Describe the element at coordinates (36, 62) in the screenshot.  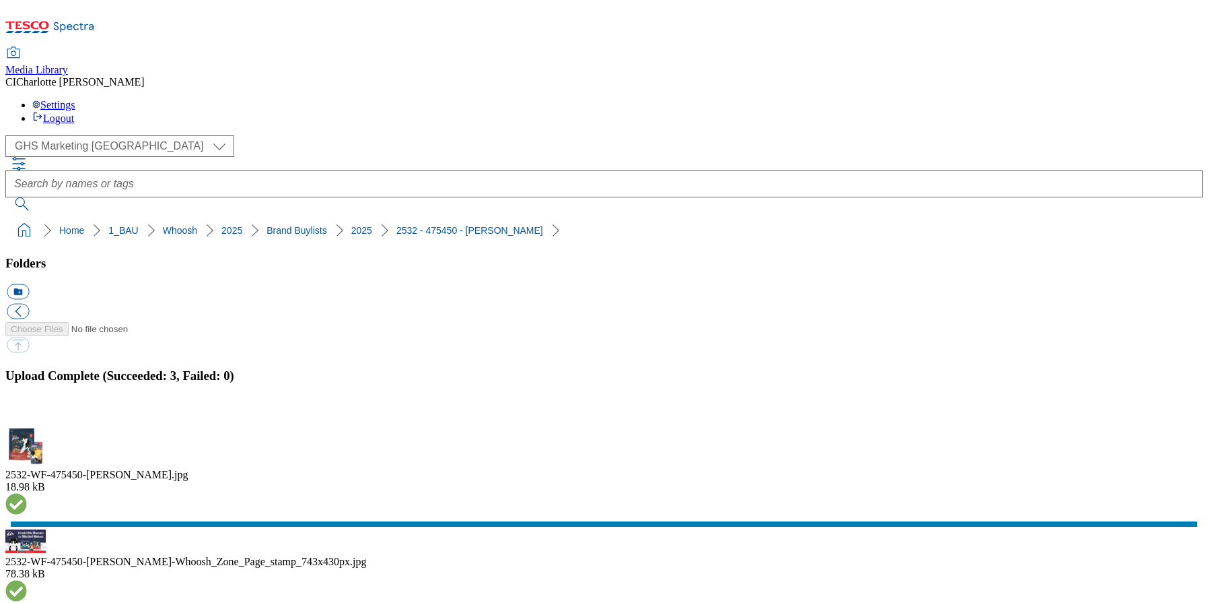
I see `a: Media Library` at that location.